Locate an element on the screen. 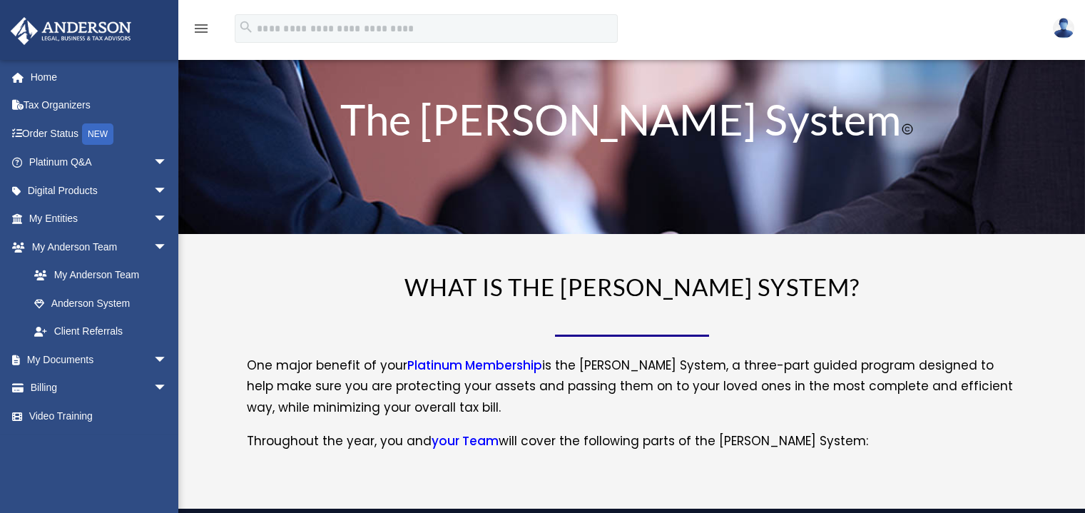 This screenshot has height=513, width=1085. img: User Pic is located at coordinates (1064, 28).